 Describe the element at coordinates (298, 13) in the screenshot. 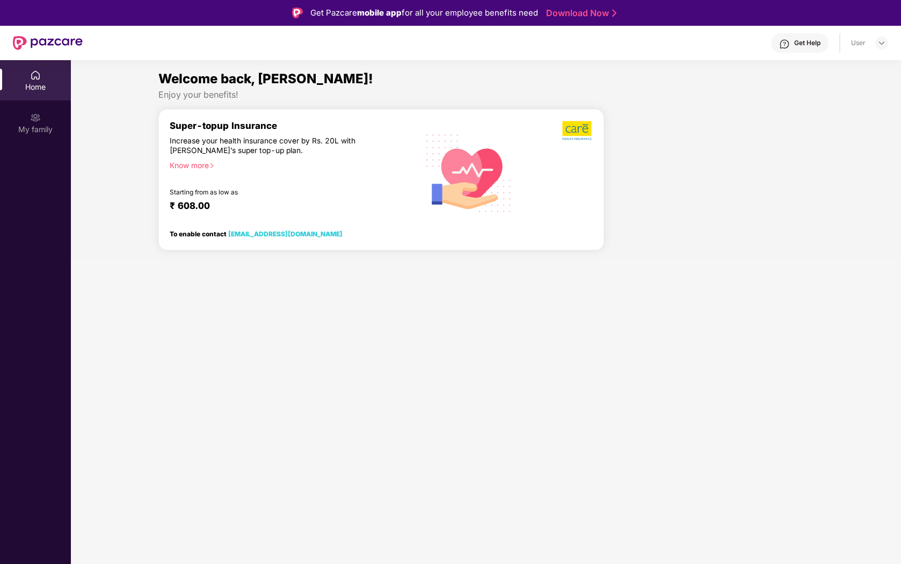

I see `img: Logo` at that location.